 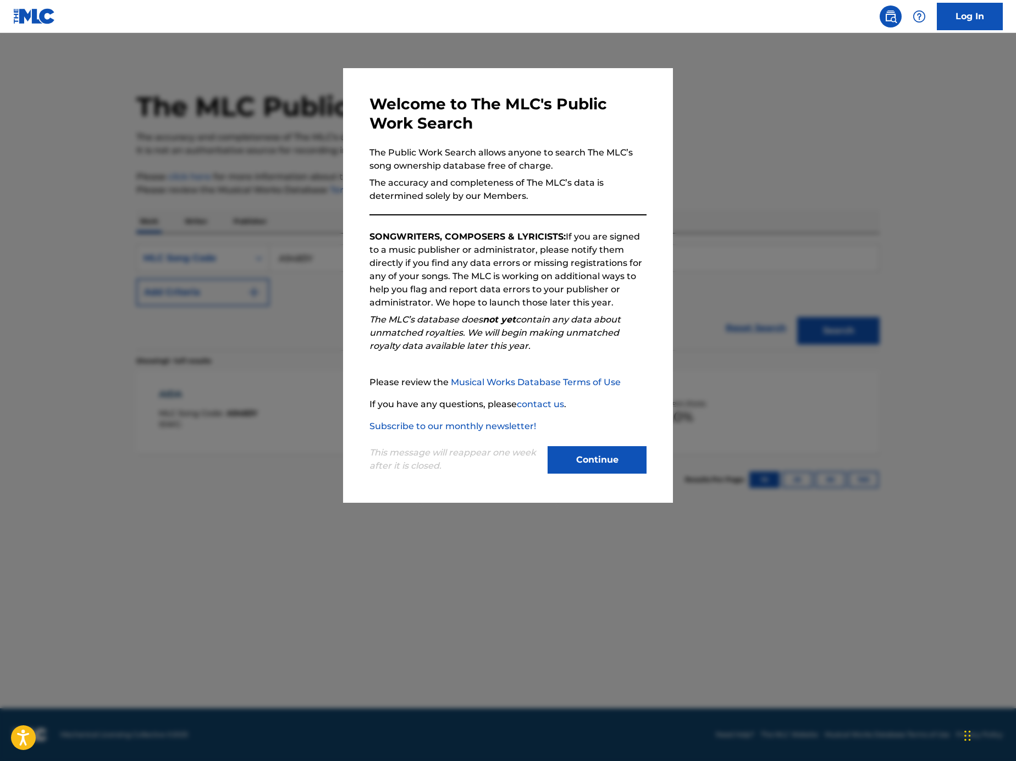 What do you see at coordinates (890, 16) in the screenshot?
I see `img: search` at bounding box center [890, 16].